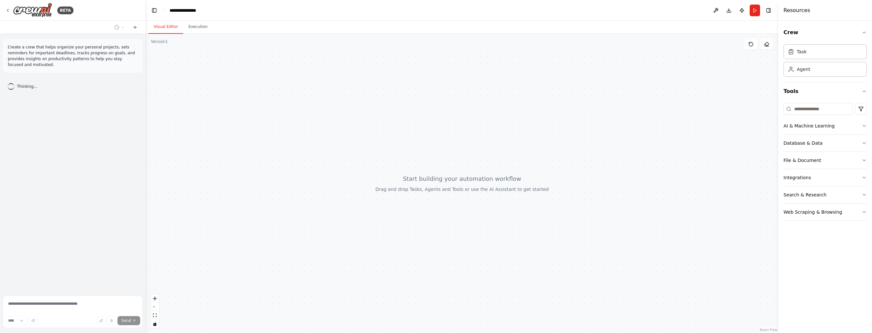 The height and width of the screenshot is (333, 872). Describe the element at coordinates (826, 178) in the screenshot. I see `button: Integrations` at that location.